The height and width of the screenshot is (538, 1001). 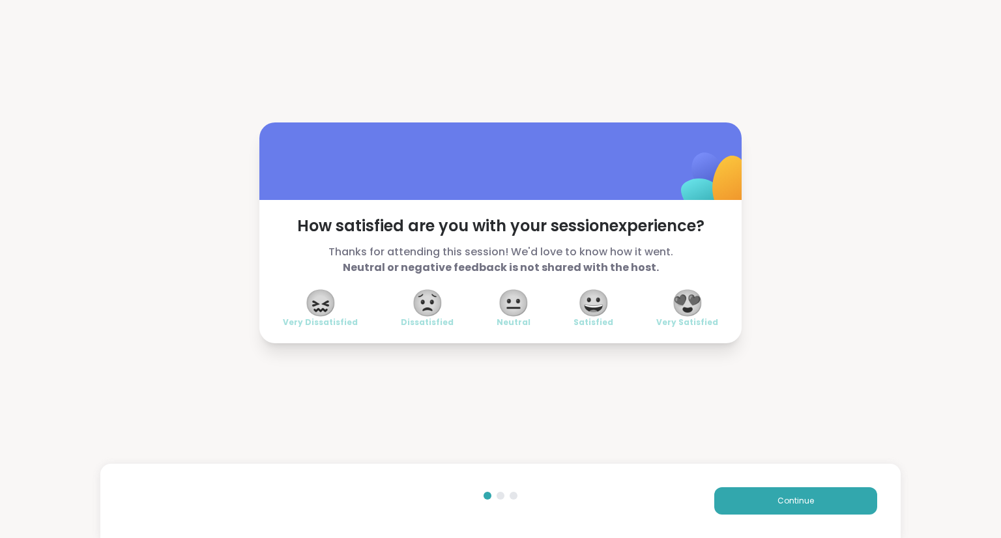 What do you see at coordinates (320, 323) in the screenshot?
I see `span: Very Dissatisfied` at bounding box center [320, 323].